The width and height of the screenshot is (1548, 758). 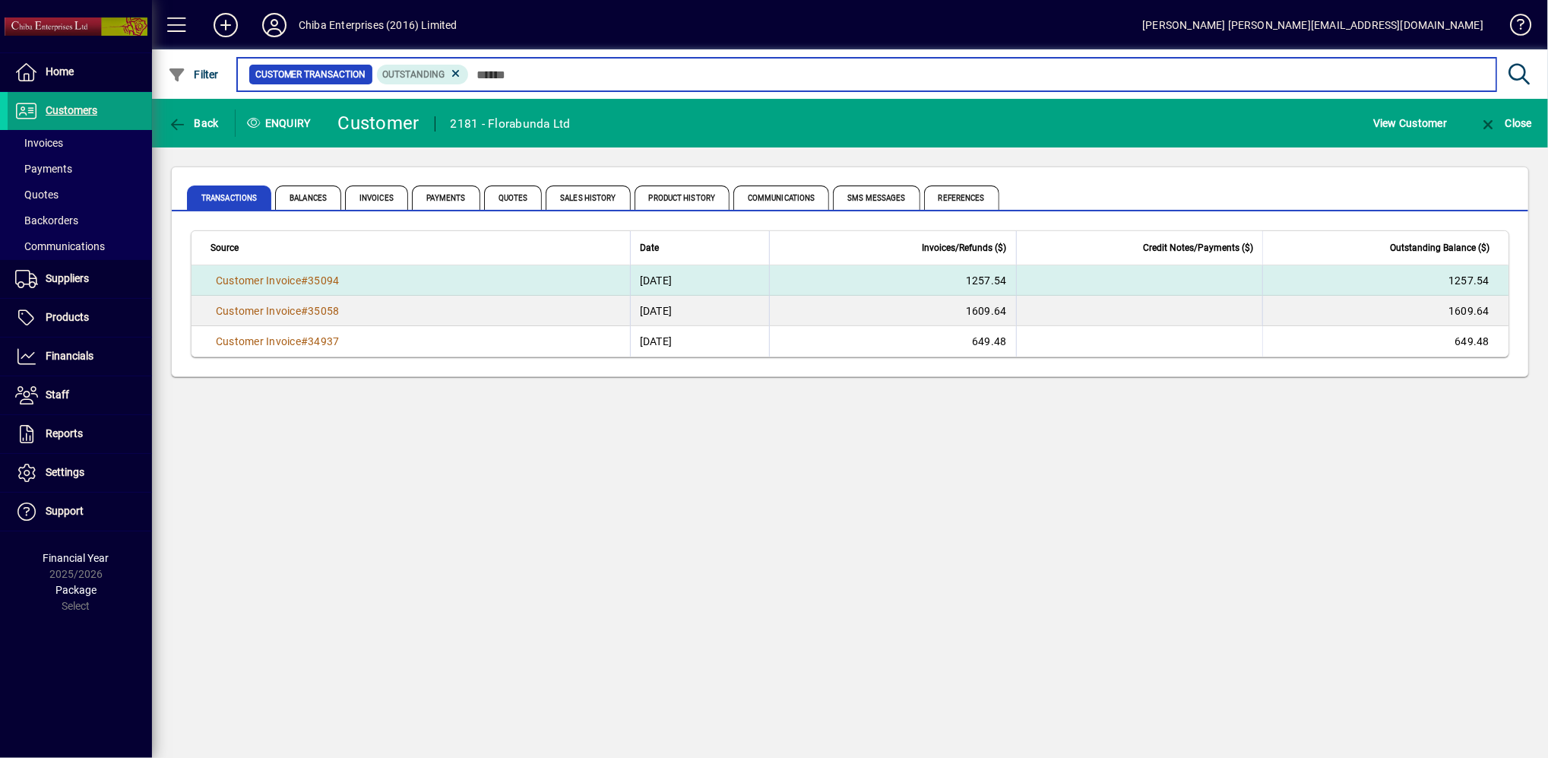 What do you see at coordinates (80, 169) in the screenshot?
I see `a: Payments` at bounding box center [80, 169].